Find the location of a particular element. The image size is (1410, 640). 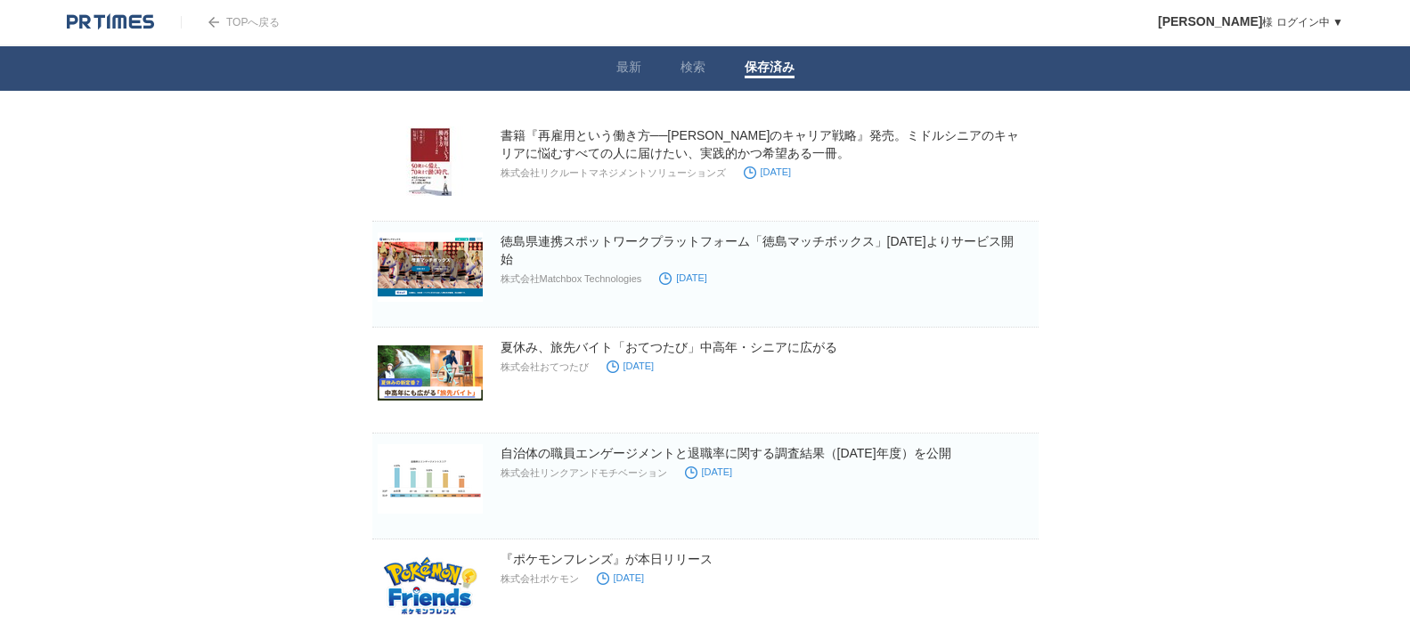

p: 株式会社ポケモン is located at coordinates (540, 579).